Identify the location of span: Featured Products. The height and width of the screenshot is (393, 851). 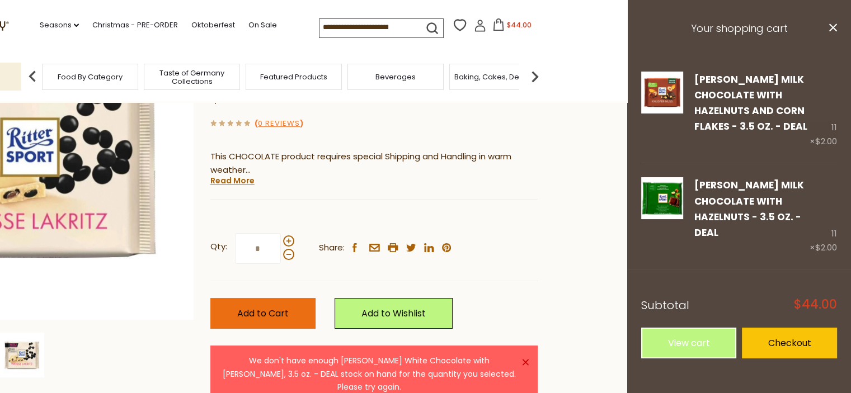
(294, 77).